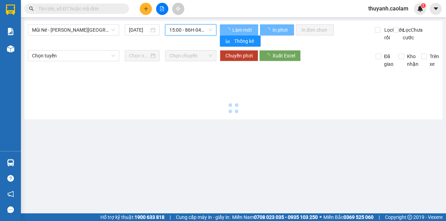 The width and height of the screenshot is (446, 221). Describe the element at coordinates (434, 60) in the screenshot. I see `span: Trên xe` at that location.